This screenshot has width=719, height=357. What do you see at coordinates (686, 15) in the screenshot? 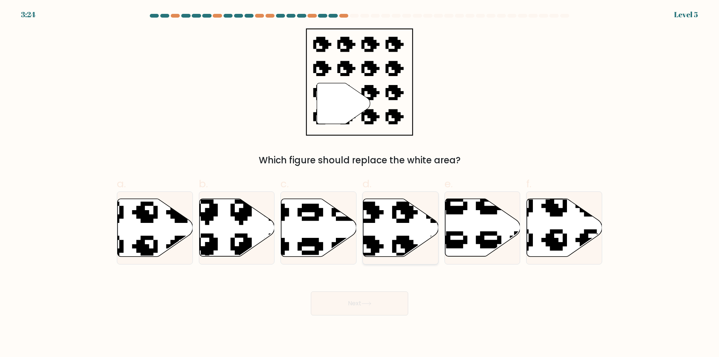
I see `div: Level 5` at bounding box center [686, 15].